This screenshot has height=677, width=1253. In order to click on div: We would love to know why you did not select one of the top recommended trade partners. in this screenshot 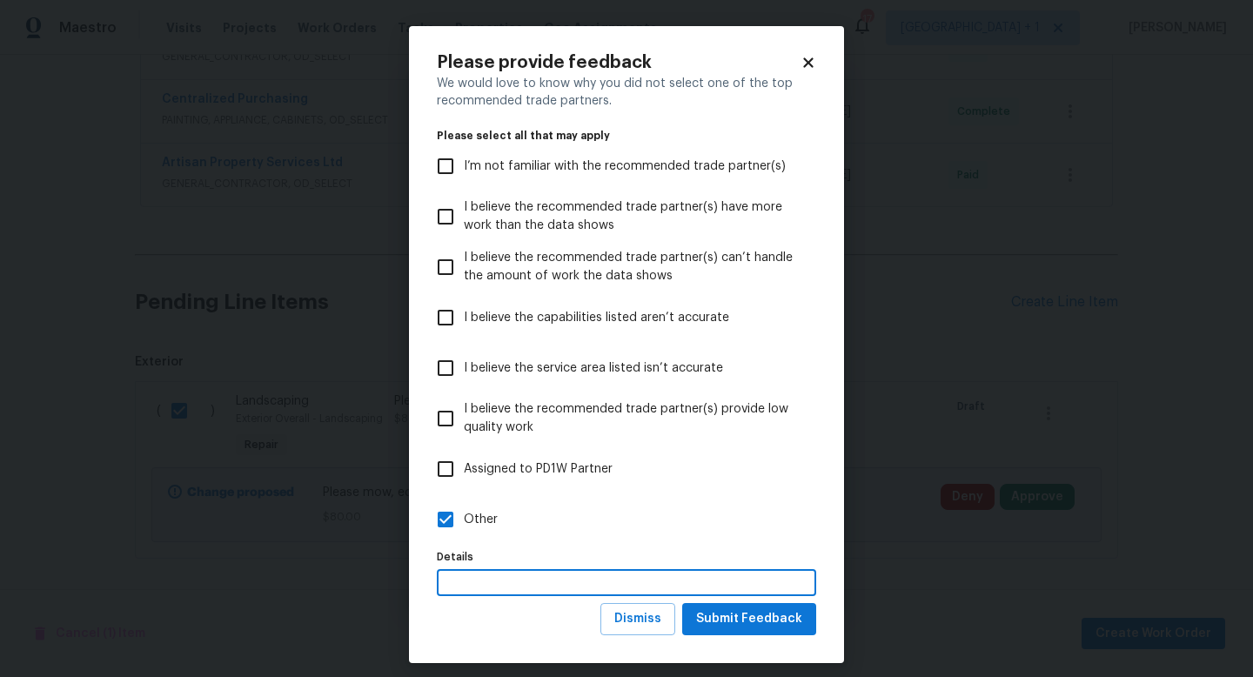, I will do `click(627, 92)`.